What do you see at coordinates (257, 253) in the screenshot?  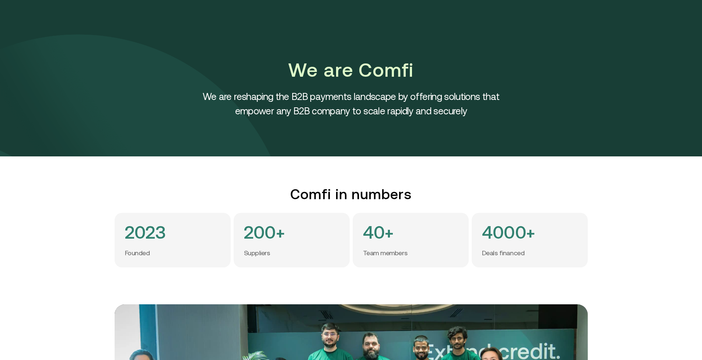 I see `p: Suppliers` at bounding box center [257, 253].